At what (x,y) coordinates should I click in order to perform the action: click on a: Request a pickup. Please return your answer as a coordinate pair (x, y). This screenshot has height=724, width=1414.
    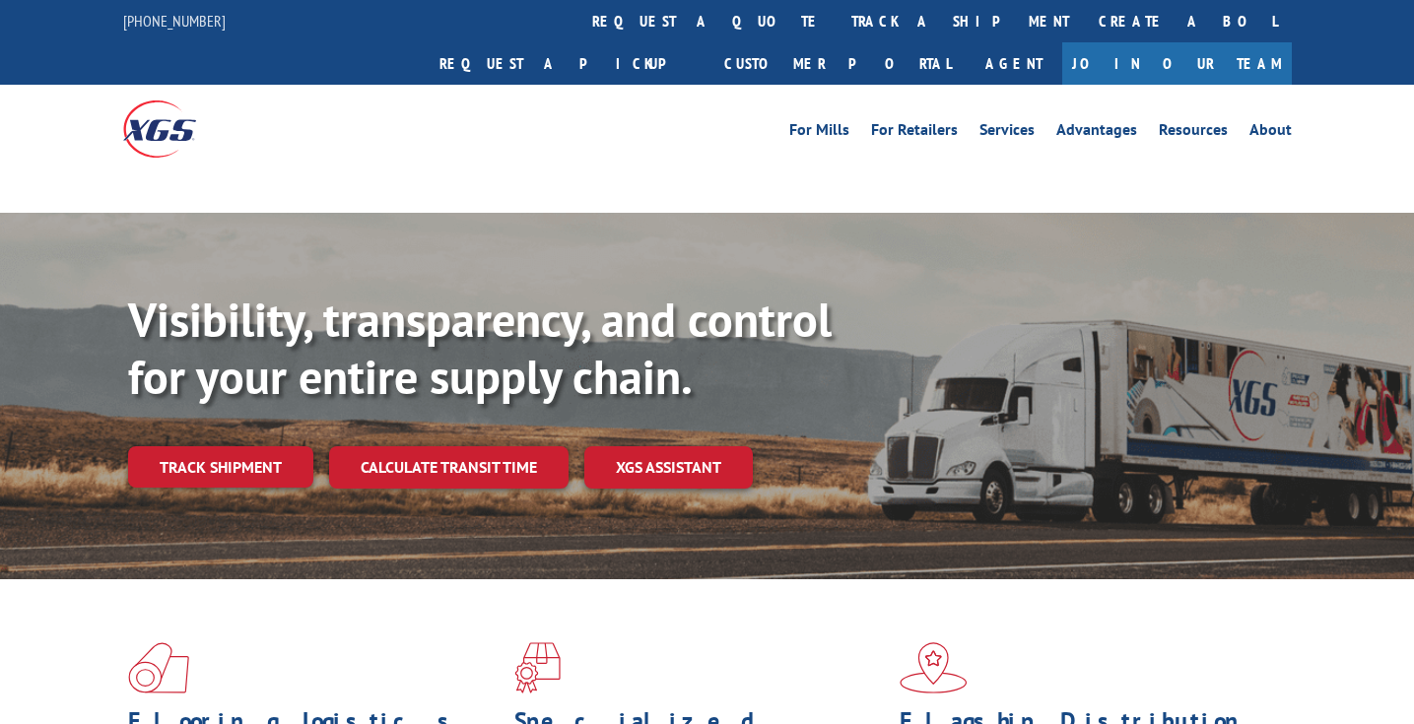
    Looking at the image, I should click on (566, 63).